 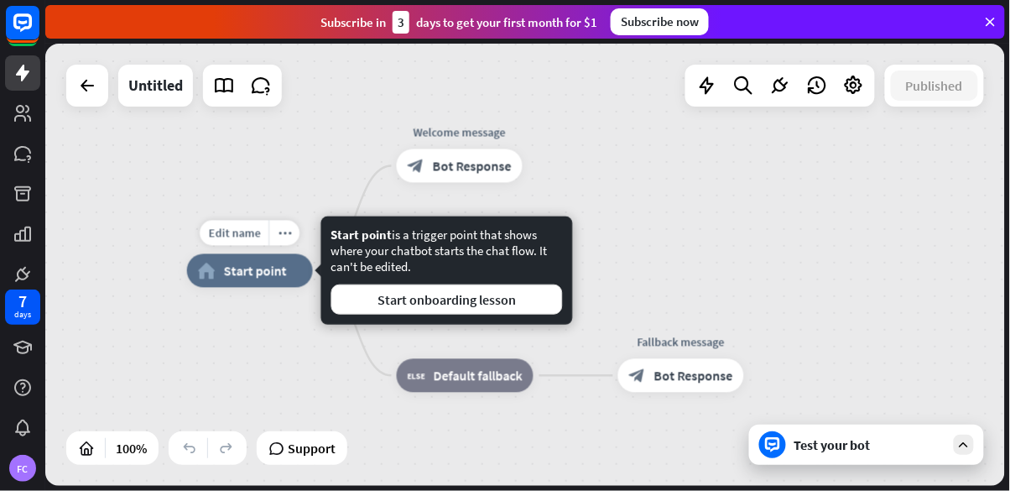 What do you see at coordinates (23, 307) in the screenshot?
I see `a: 7 days` at bounding box center [23, 307].